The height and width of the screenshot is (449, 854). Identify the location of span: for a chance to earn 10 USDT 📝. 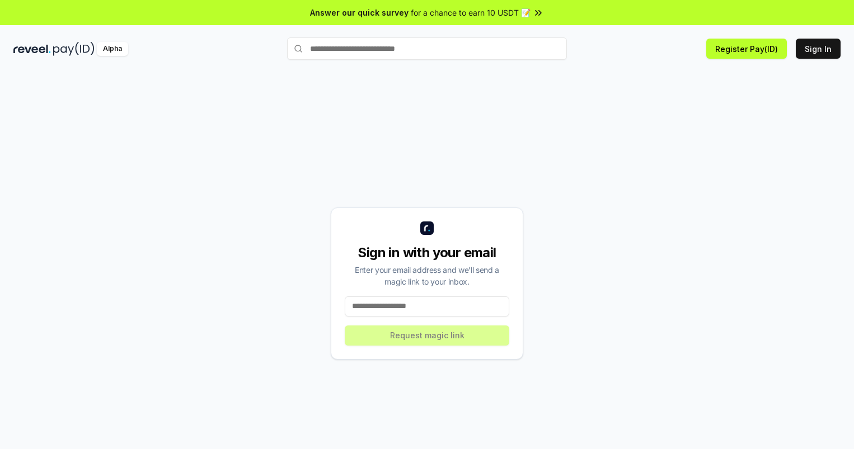
(470, 12).